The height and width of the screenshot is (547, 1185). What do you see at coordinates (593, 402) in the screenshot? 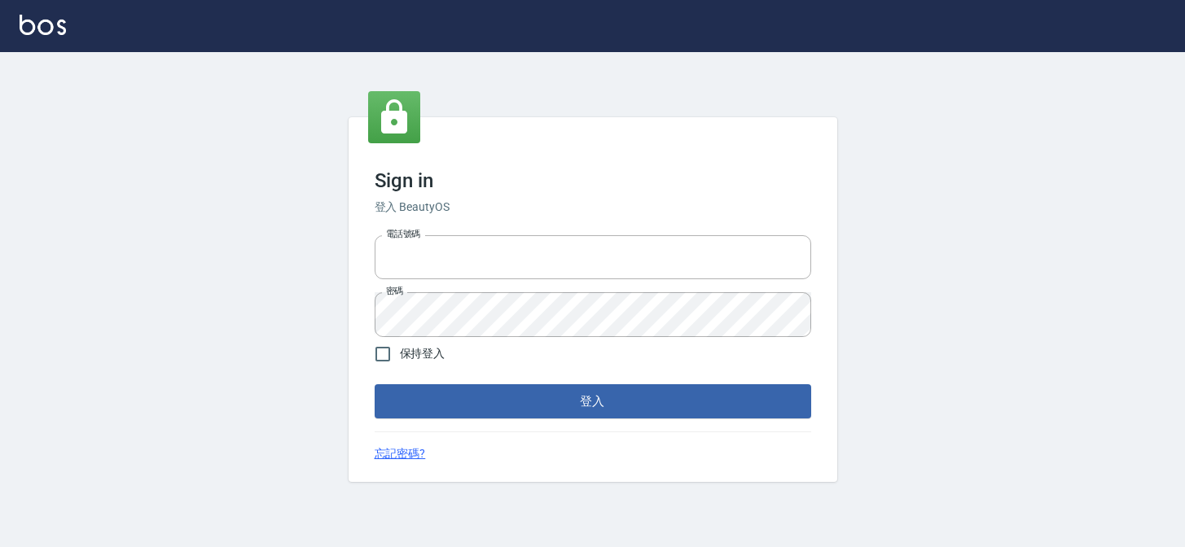
I see `button: 登入` at bounding box center [593, 402].